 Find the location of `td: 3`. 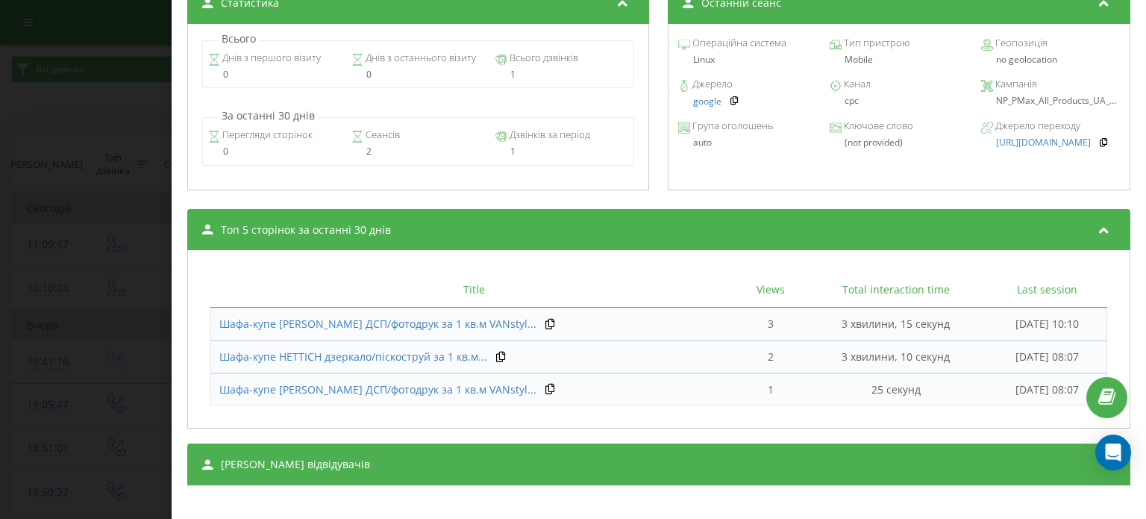

td: 3 is located at coordinates (771, 324).